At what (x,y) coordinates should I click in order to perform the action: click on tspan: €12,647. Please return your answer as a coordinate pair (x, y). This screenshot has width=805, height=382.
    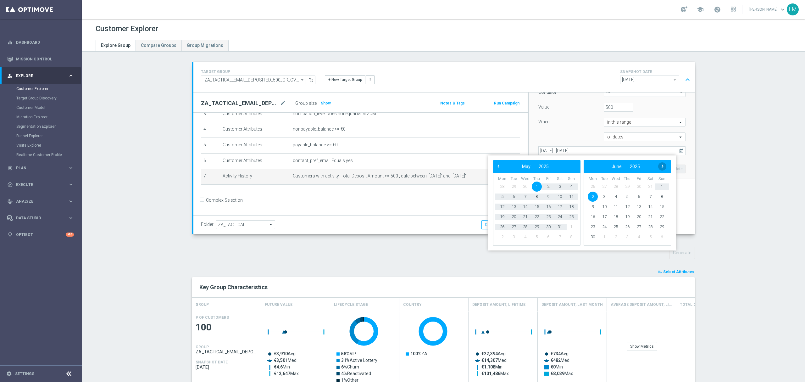
    Looking at the image, I should click on (282, 373).